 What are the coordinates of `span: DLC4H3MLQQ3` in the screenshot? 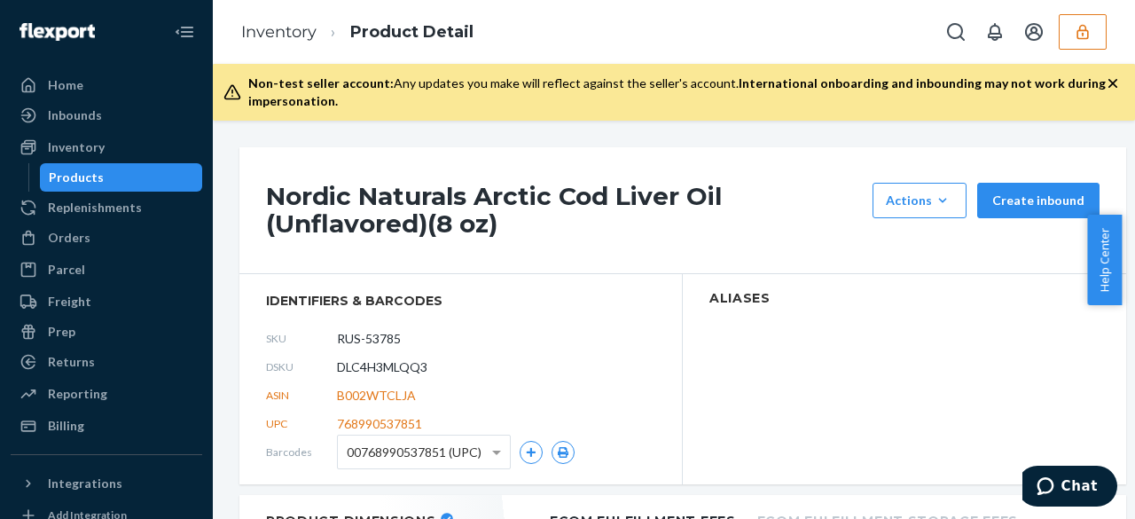 It's located at (382, 367).